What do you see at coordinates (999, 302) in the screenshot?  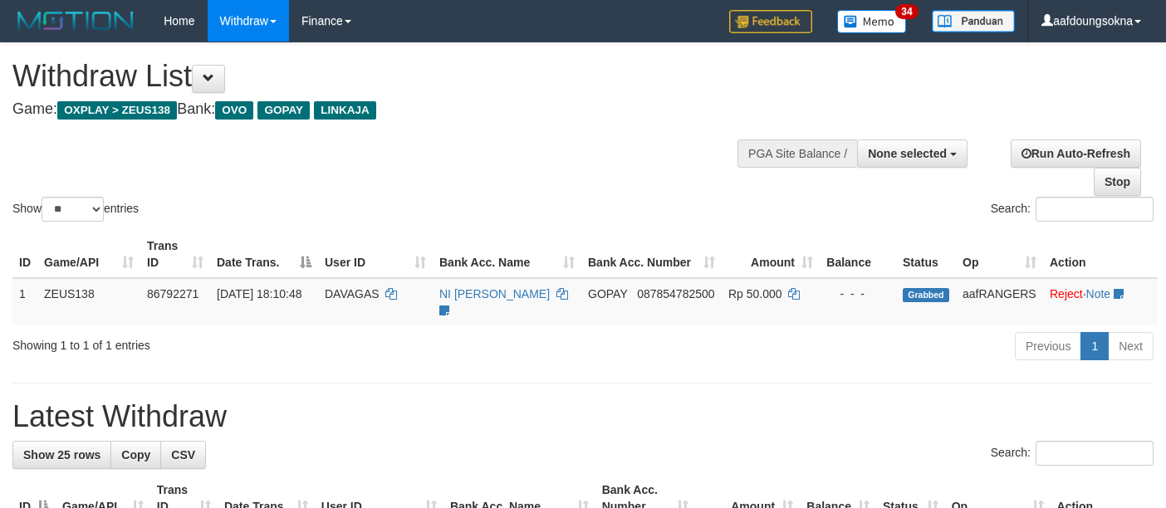 I see `td: aafRANGERS` at bounding box center [999, 302].